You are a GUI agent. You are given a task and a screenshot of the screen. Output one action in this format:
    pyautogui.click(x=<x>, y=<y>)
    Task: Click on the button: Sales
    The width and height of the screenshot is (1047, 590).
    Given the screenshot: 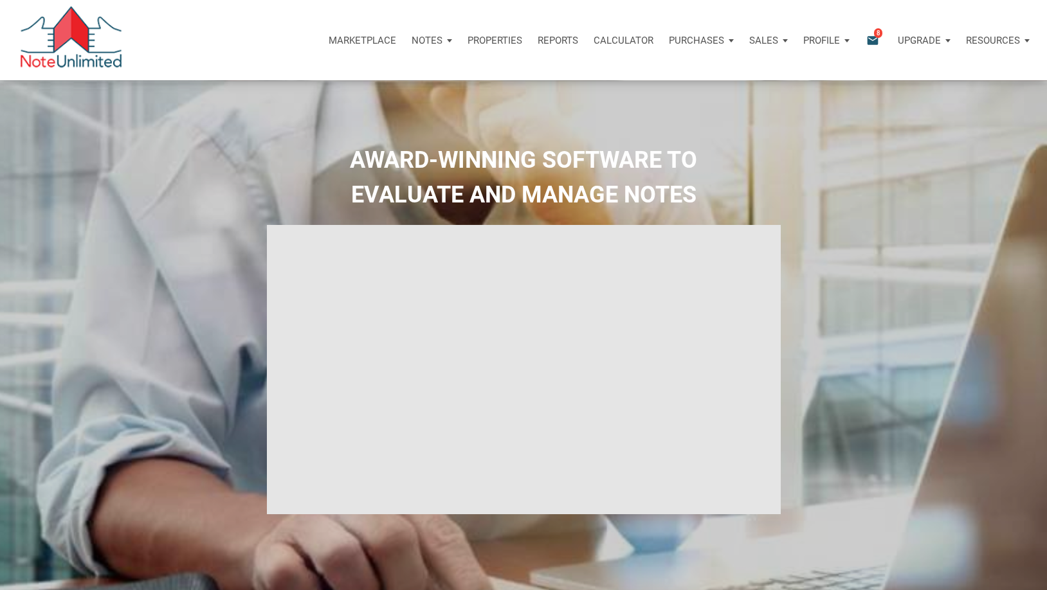 What is the action you would take?
    pyautogui.click(x=769, y=41)
    